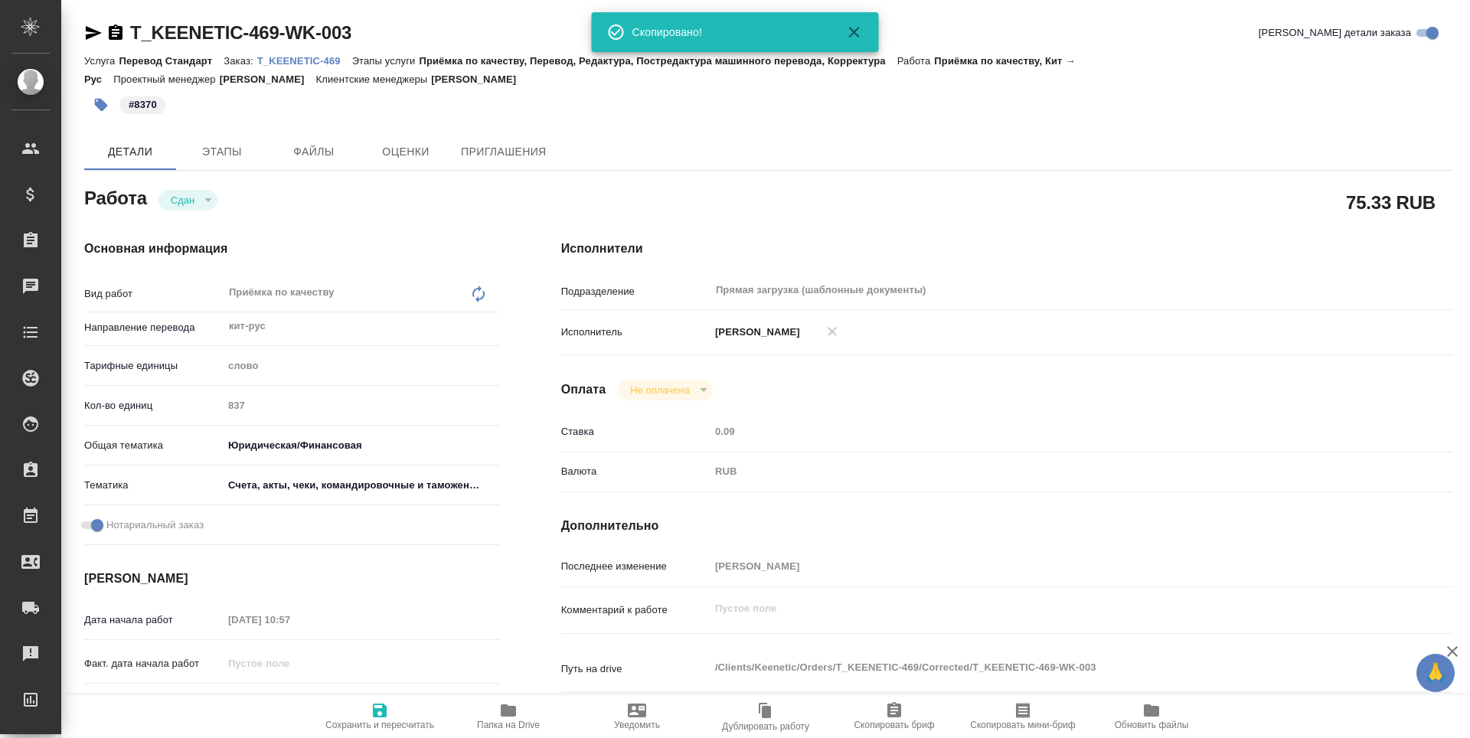  What do you see at coordinates (1391, 202) in the screenshot?
I see `h2: 75.33 RUB` at bounding box center [1391, 202].